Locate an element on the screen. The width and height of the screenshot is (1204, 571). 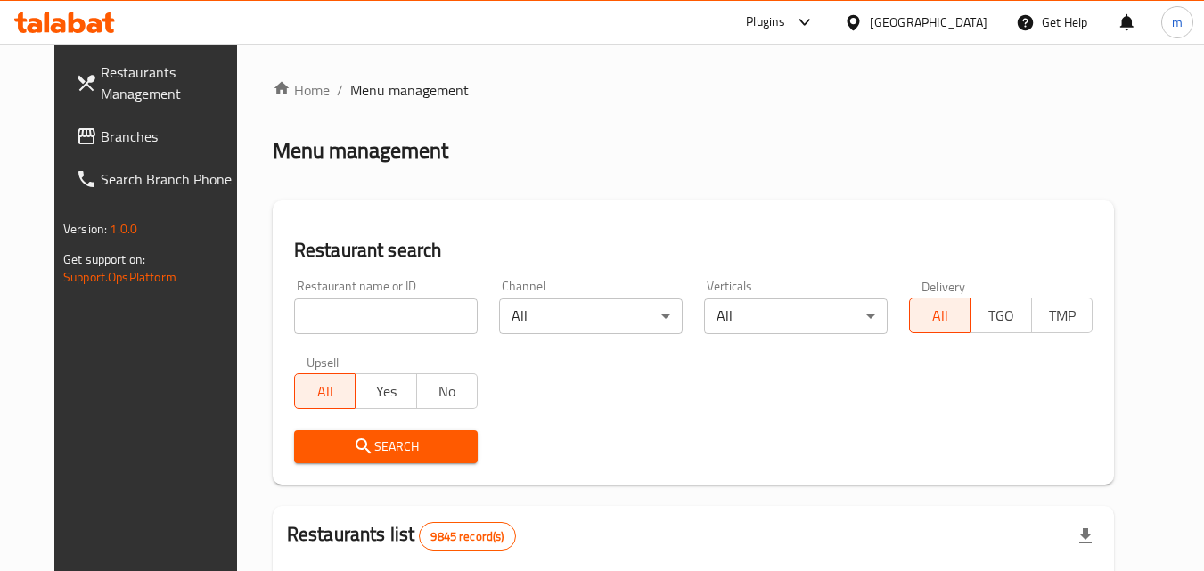
a: Support.OpsPlatform is located at coordinates (119, 277).